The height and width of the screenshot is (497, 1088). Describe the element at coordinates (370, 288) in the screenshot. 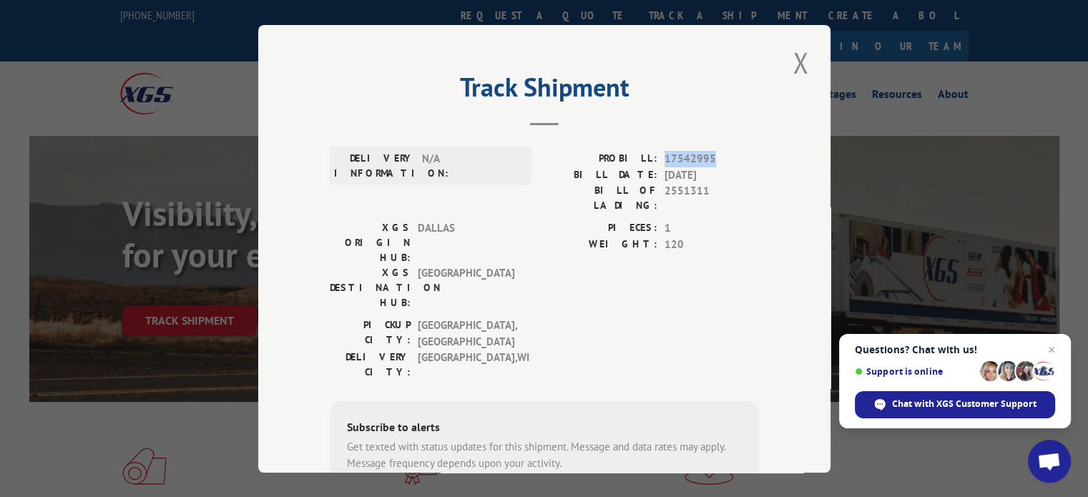

I see `label: XGS DESTINATION HUB:` at that location.